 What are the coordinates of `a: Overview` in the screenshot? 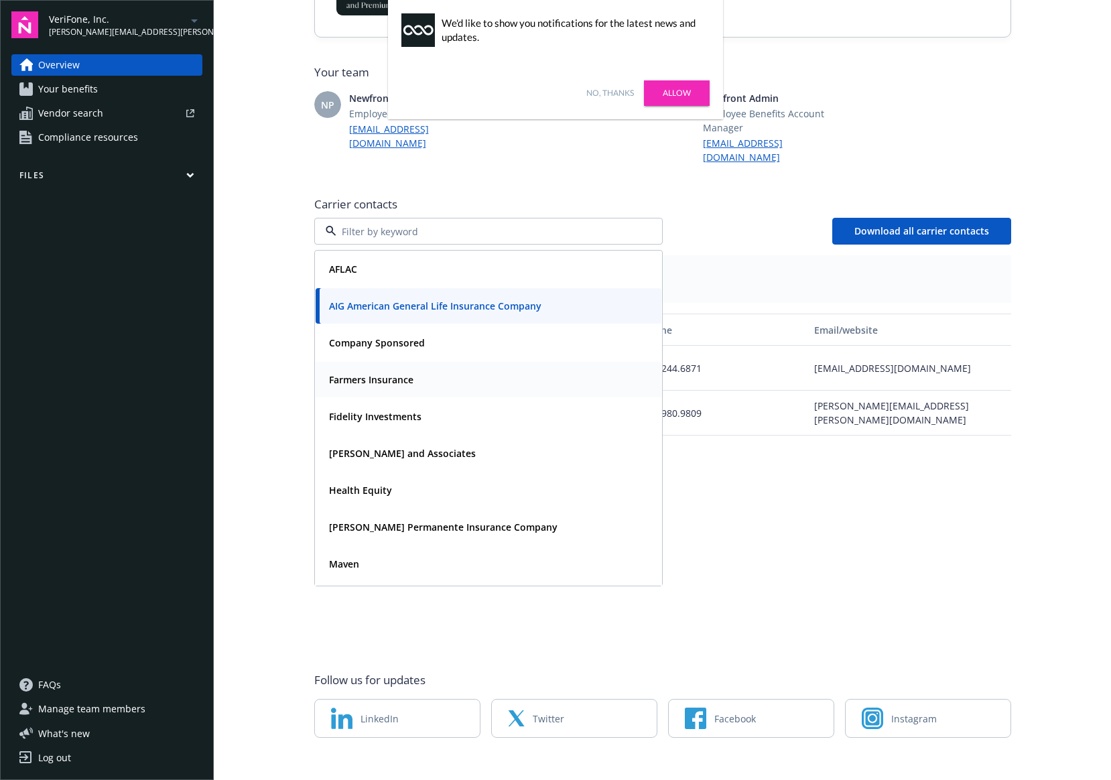 It's located at (107, 65).